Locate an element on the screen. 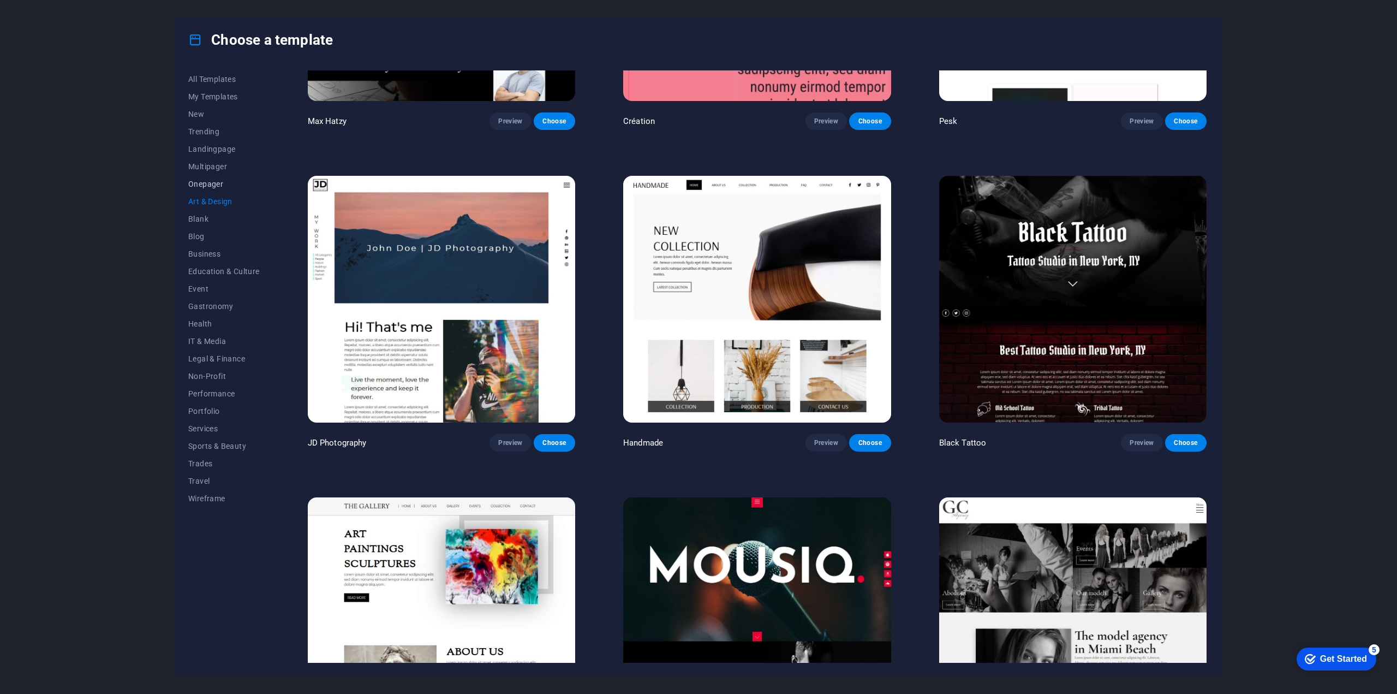 This screenshot has height=694, width=1397. span: All Templates is located at coordinates (224, 79).